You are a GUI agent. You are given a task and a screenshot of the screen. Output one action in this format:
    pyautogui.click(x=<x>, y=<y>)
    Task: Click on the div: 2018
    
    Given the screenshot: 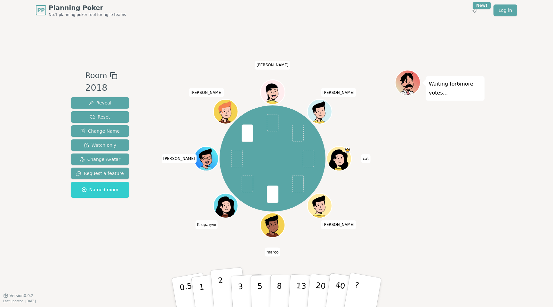 What is the action you would take?
    pyautogui.click(x=101, y=88)
    